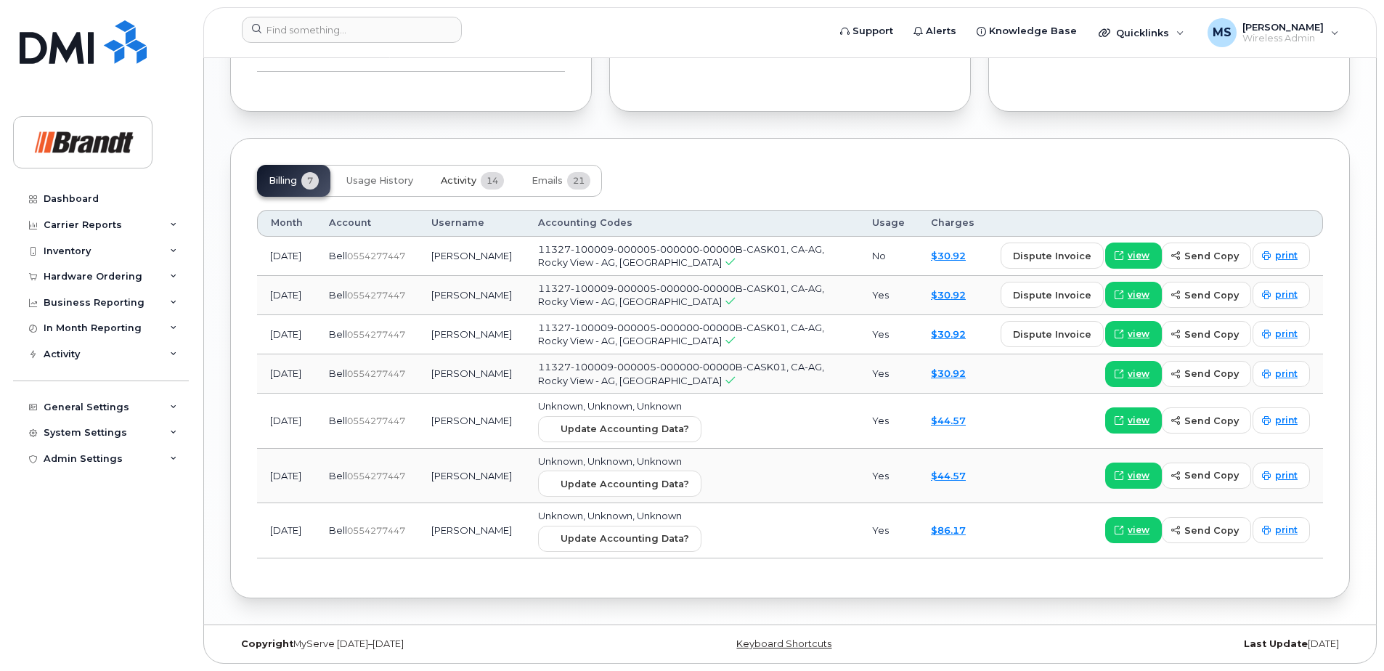  Describe the element at coordinates (948, 530) in the screenshot. I see `a: $86.17` at that location.